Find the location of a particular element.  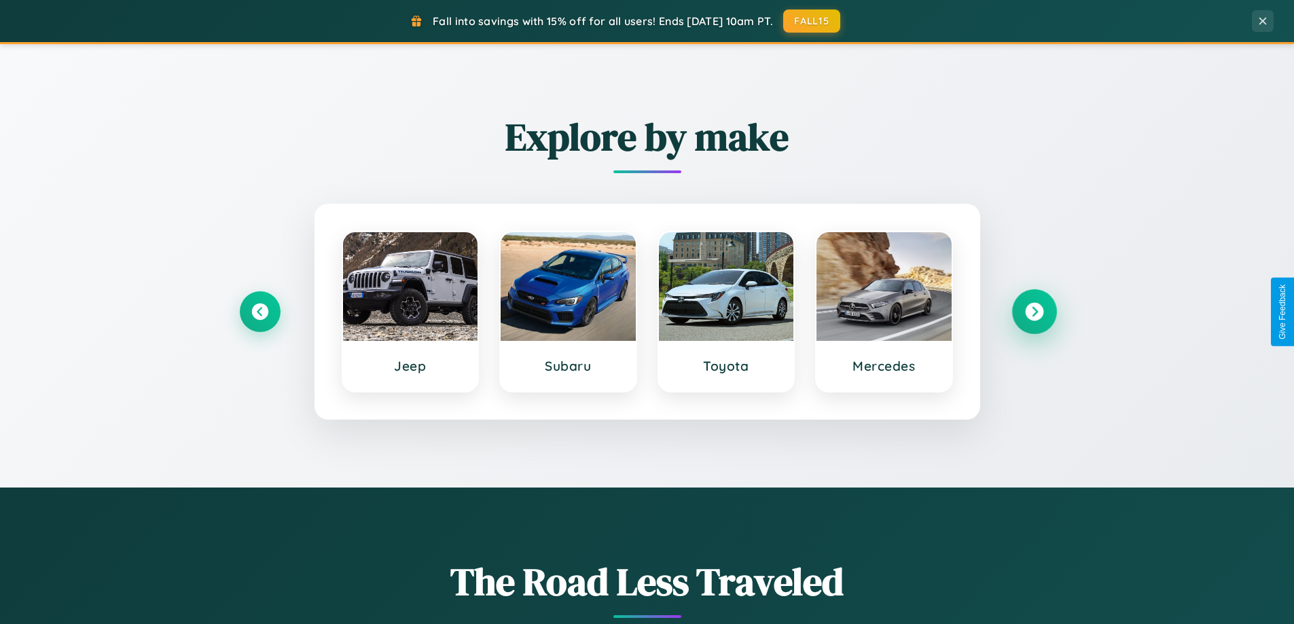

h3: Subaru is located at coordinates (568, 366).